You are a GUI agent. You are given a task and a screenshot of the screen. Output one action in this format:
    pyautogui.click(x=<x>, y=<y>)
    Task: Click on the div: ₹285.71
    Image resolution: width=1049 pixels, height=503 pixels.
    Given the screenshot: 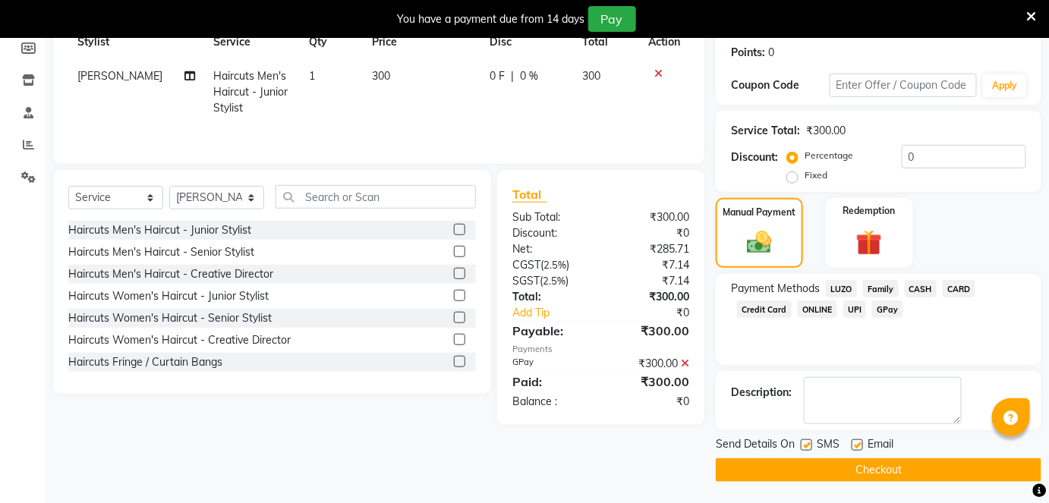 What is the action you would take?
    pyautogui.click(x=650, y=249)
    